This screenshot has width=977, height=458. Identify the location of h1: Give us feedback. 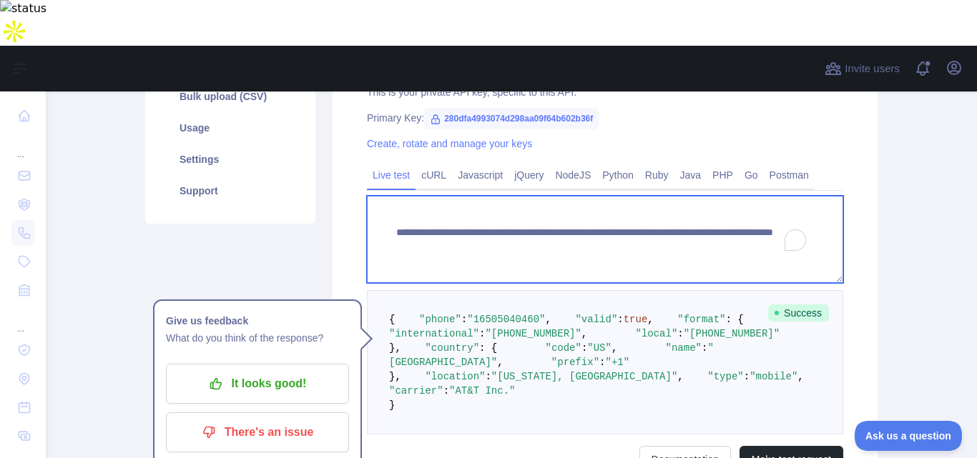
(257, 321).